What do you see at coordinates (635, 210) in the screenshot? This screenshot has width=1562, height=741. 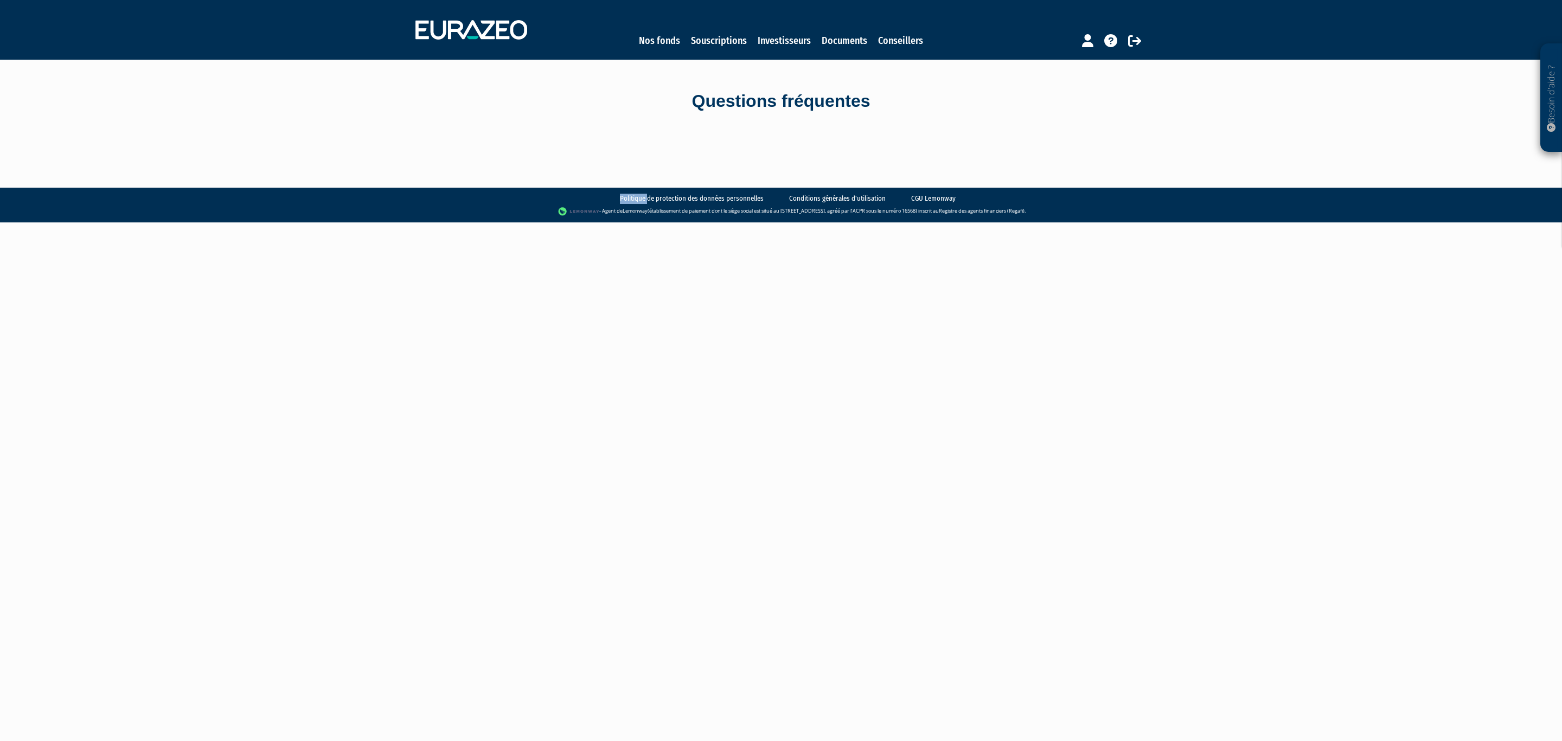 I see `a: Lemonway` at bounding box center [635, 210].